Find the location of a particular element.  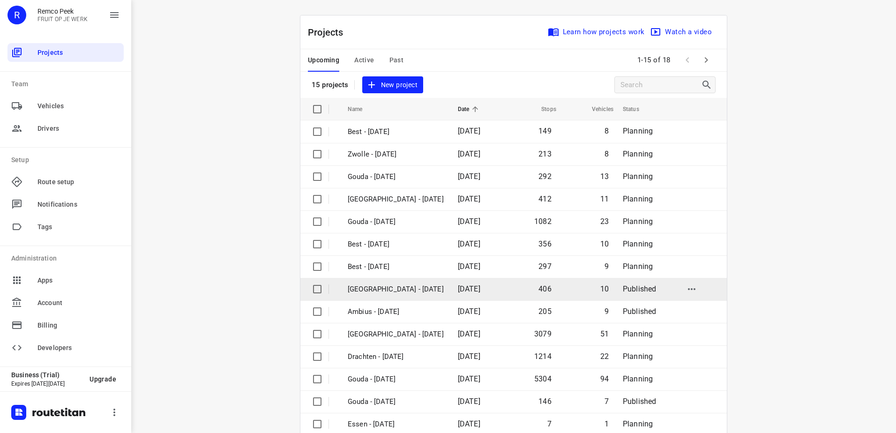

span: 5304 is located at coordinates (543, 379).